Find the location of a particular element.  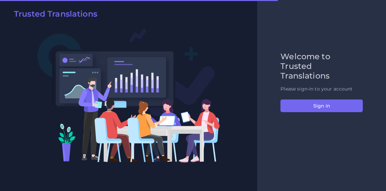

p: Please sign-in to your account is located at coordinates (322, 89).